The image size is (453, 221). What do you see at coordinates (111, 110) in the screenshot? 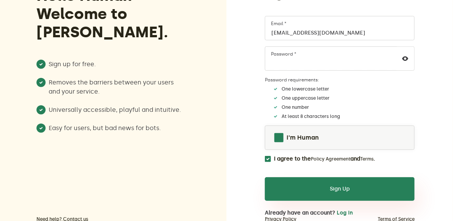
I see `li: Universally accessible, playful and intuitive.` at bounding box center [111, 110].